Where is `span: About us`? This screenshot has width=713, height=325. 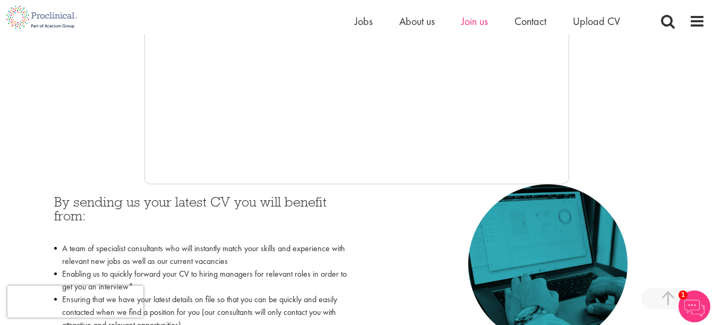
span: About us is located at coordinates (417, 21).